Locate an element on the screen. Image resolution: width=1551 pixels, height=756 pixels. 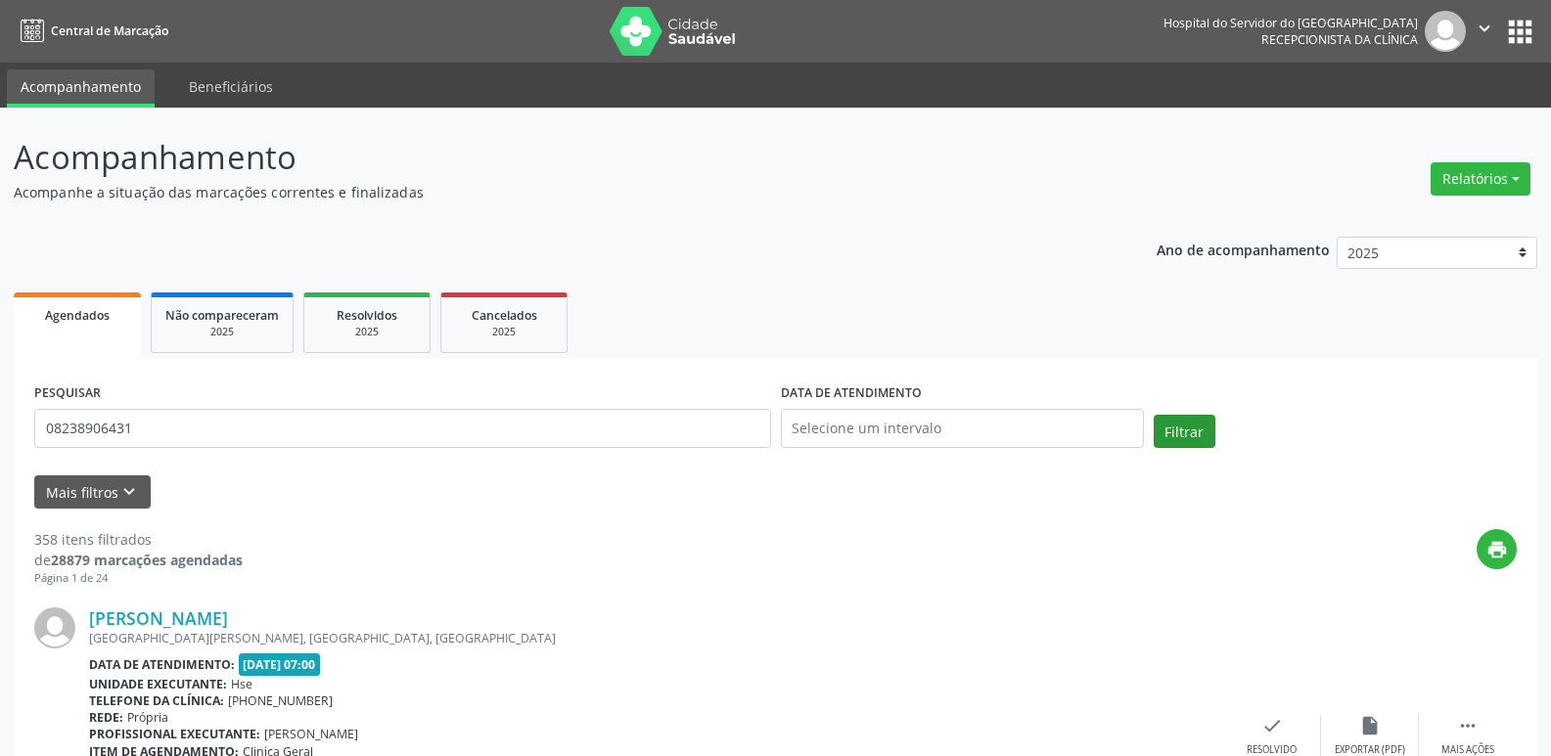
span: Resolvidos is located at coordinates (367, 315).